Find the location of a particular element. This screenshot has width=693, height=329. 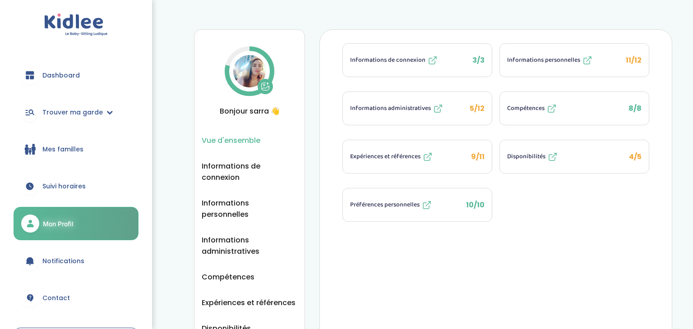

button: Préférences personnelles 10/10 is located at coordinates (417, 205).